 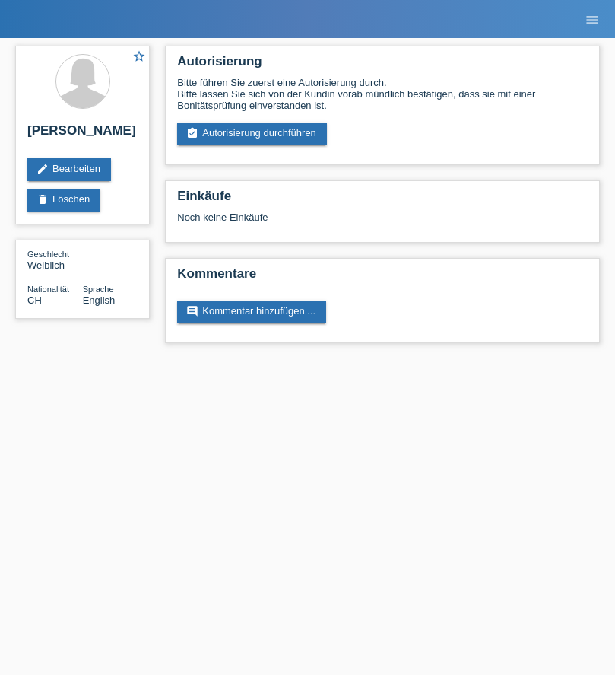 I want to click on a: commentKommentar hinzufügen ..., so click(x=252, y=312).